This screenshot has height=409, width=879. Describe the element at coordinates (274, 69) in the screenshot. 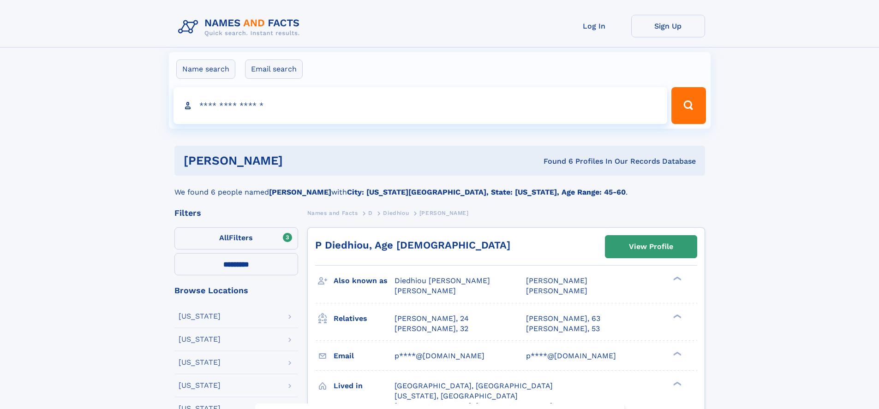

I see `label: Email search` at that location.